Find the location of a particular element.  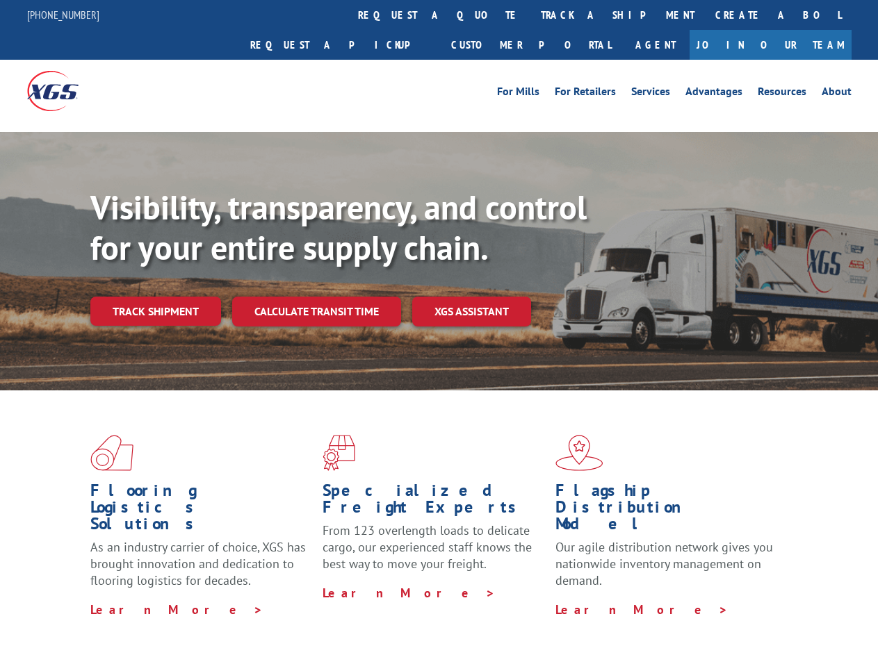

img: xgs-icon-total-supply-chain-intelligence-red is located at coordinates (112, 453).